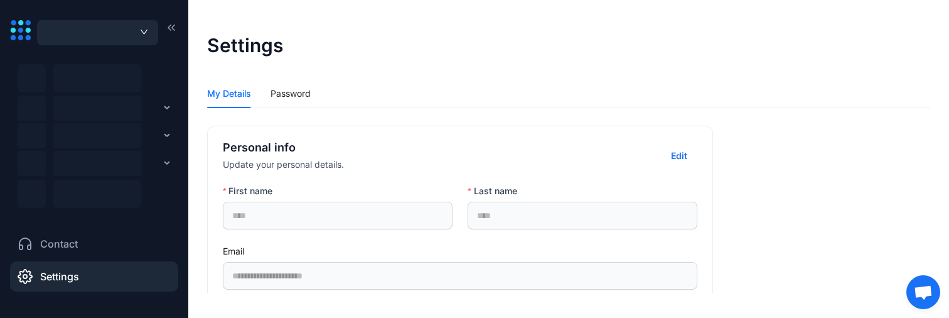 Image resolution: width=949 pixels, height=318 pixels. I want to click on input: Last name, so click(583, 215).